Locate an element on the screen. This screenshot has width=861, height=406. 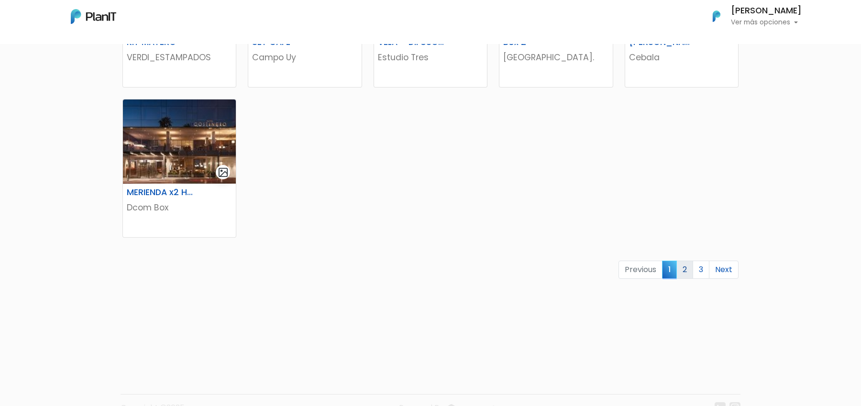
span: 1 is located at coordinates (670, 269).